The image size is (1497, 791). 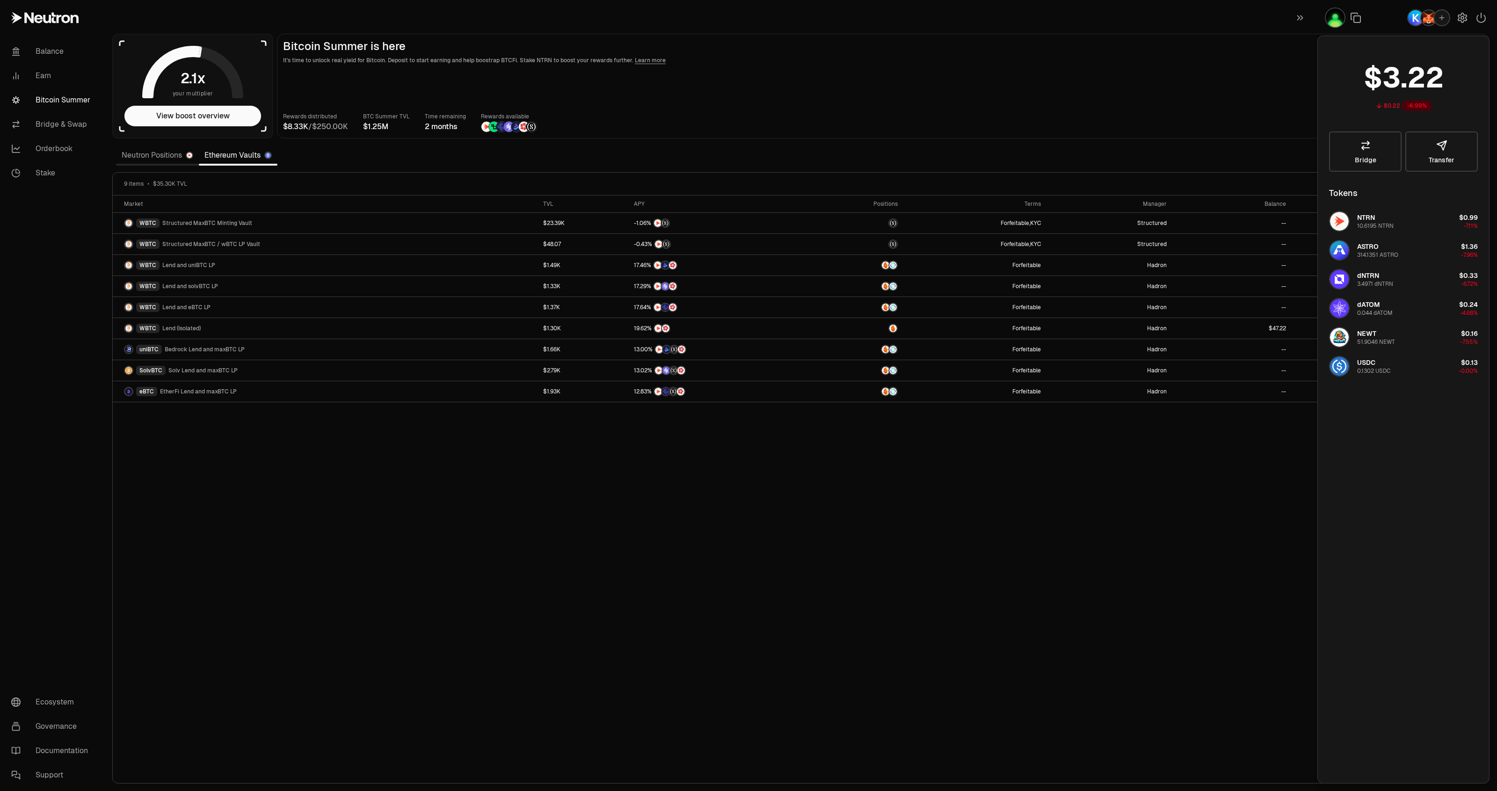 I want to click on span: $0.16, so click(x=1469, y=334).